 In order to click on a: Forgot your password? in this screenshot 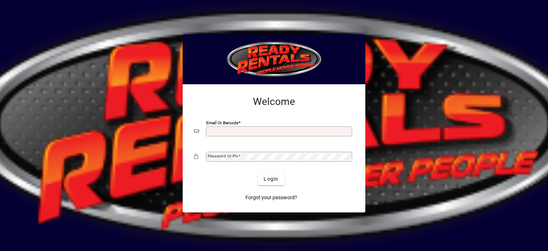, I will do `click(271, 197)`.